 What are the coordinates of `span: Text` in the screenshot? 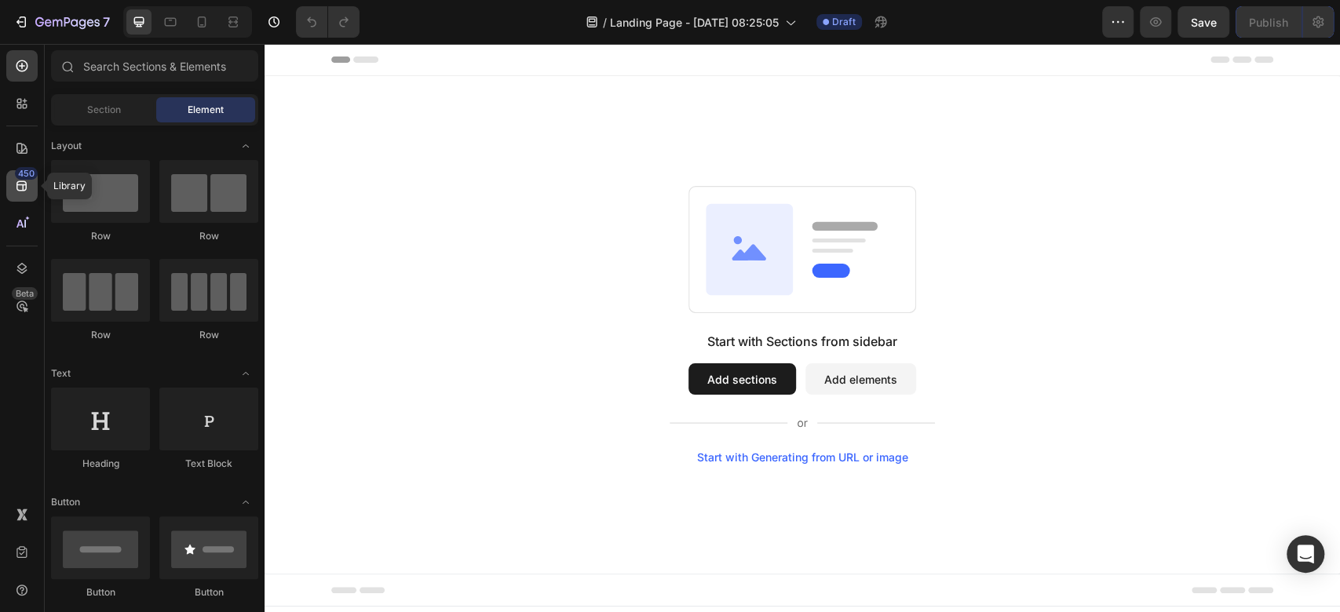 It's located at (60, 374).